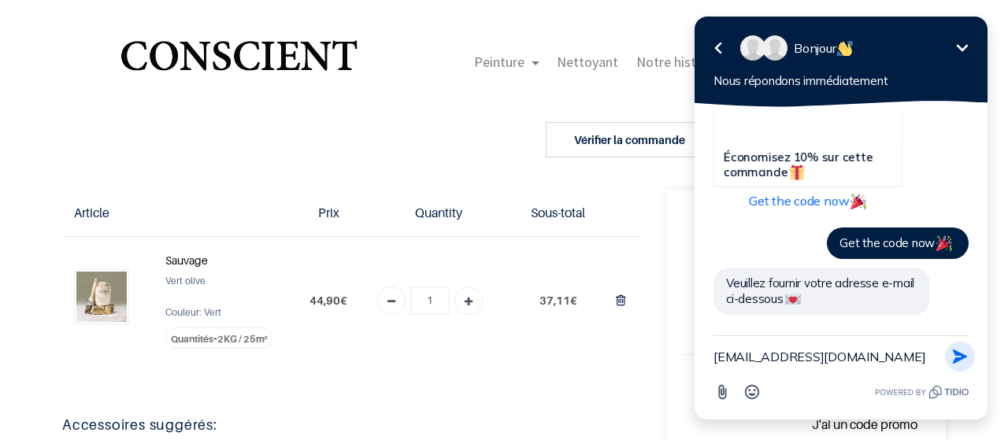 Image resolution: width=1008 pixels, height=440 pixels. Describe the element at coordinates (187, 260) in the screenshot. I see `strong: Sauvage` at that location.